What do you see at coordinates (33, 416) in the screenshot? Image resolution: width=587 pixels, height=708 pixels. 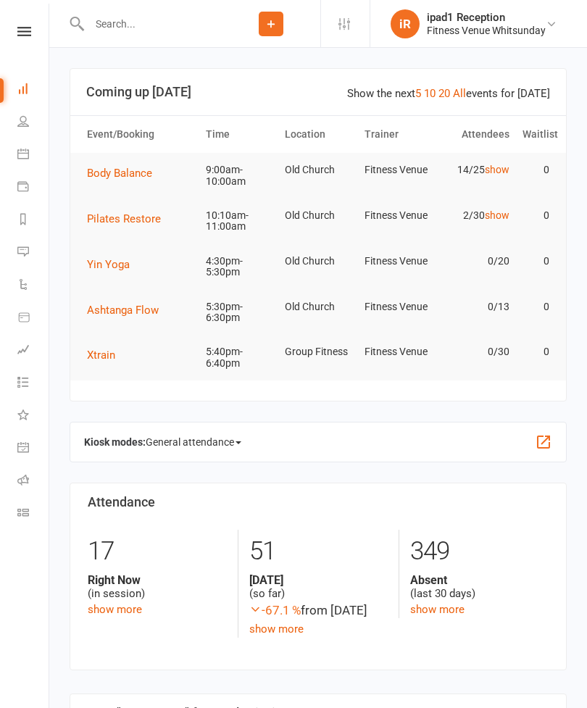 I see `a: What's New` at bounding box center [33, 416].